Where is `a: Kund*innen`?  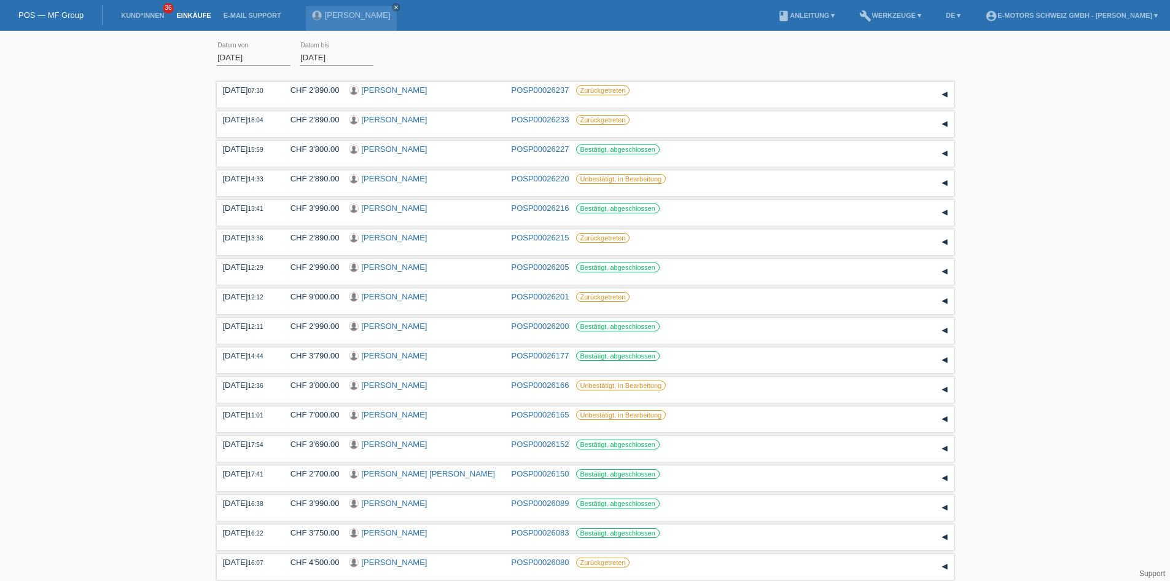 a: Kund*innen is located at coordinates (143, 15).